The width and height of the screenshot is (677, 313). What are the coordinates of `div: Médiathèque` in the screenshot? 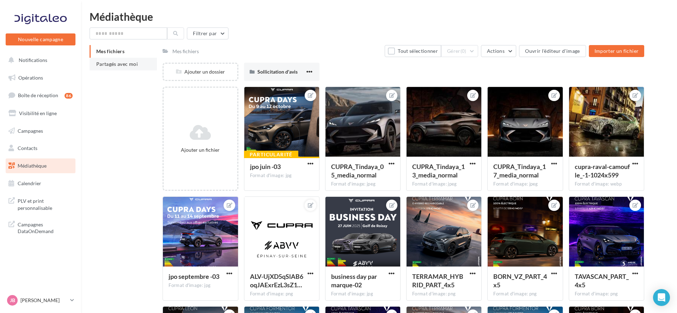 It's located at (379, 17).